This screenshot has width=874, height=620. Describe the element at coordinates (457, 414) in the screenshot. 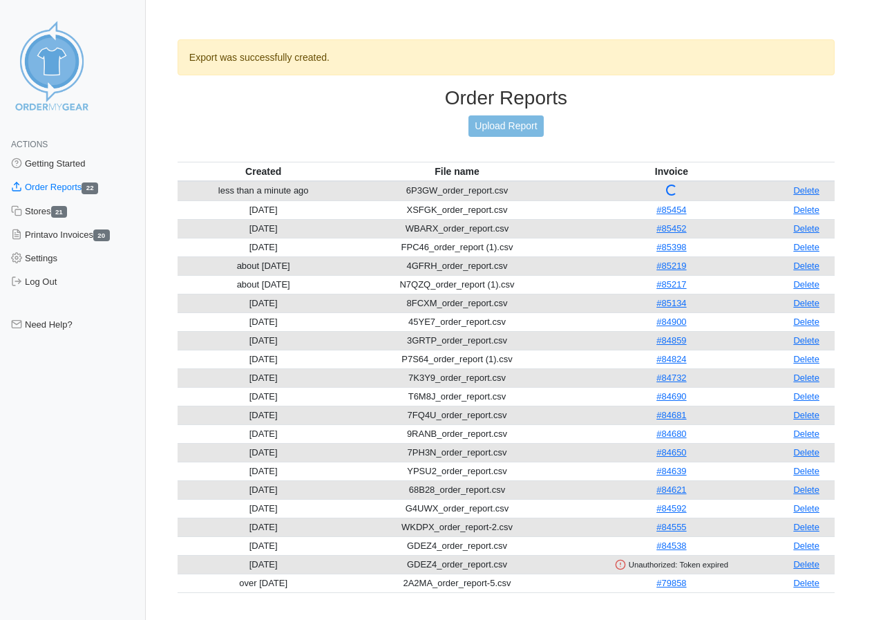

I see `td: 7FQ4U_order_report.csv` at that location.